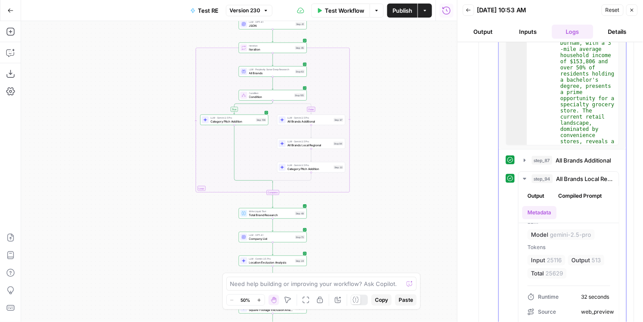 This screenshot has width=643, height=322. I want to click on span: Output, so click(581, 261).